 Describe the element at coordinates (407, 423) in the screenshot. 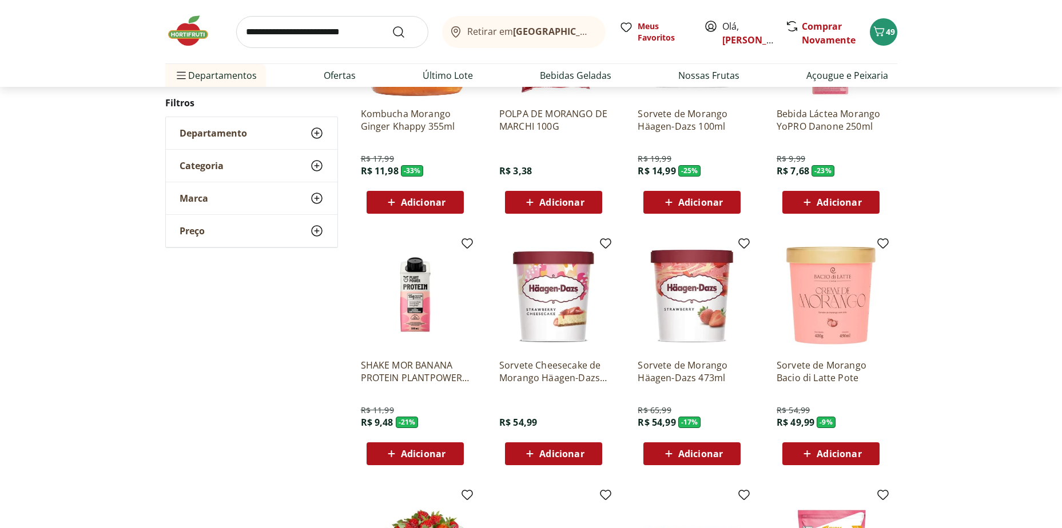

I see `span: - 21 %` at that location.